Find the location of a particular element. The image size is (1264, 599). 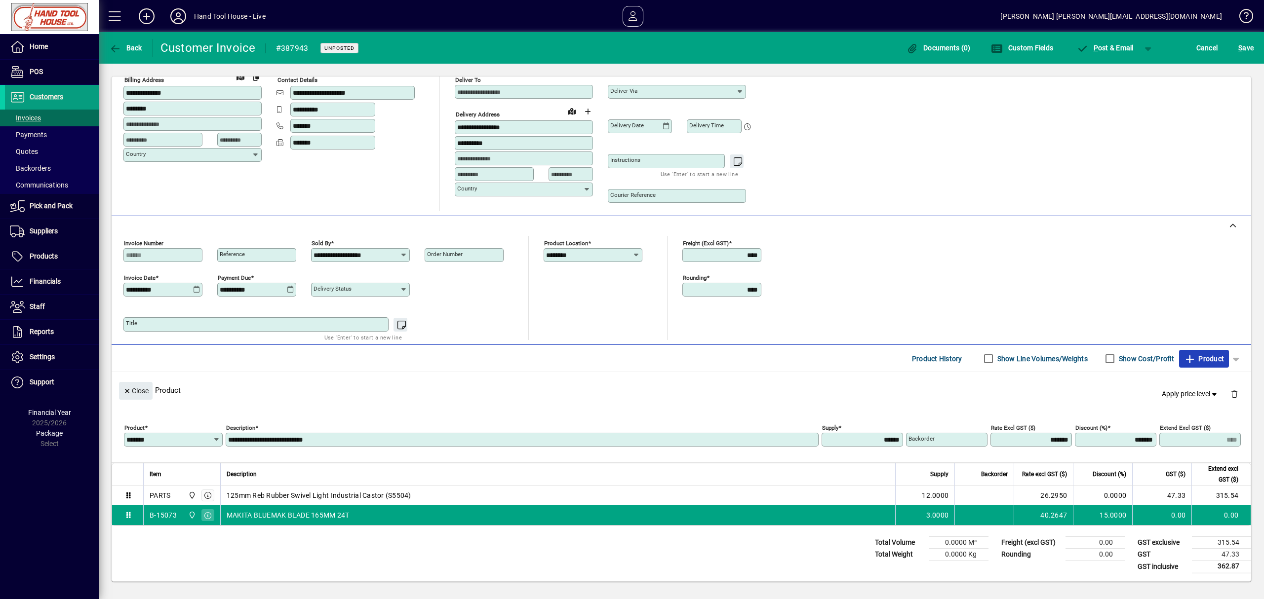

button: Delete is located at coordinates (1234, 394).